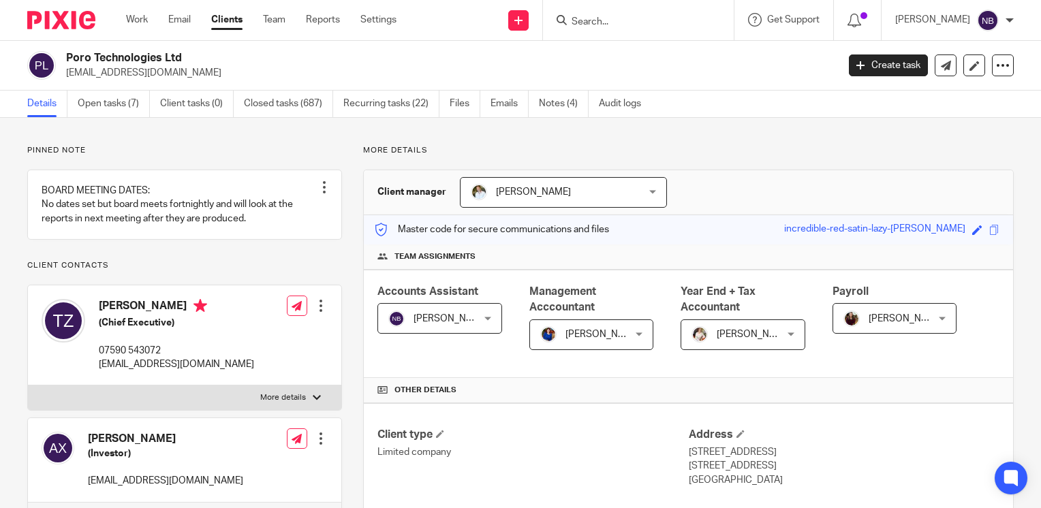  I want to click on span: Other details, so click(425, 390).